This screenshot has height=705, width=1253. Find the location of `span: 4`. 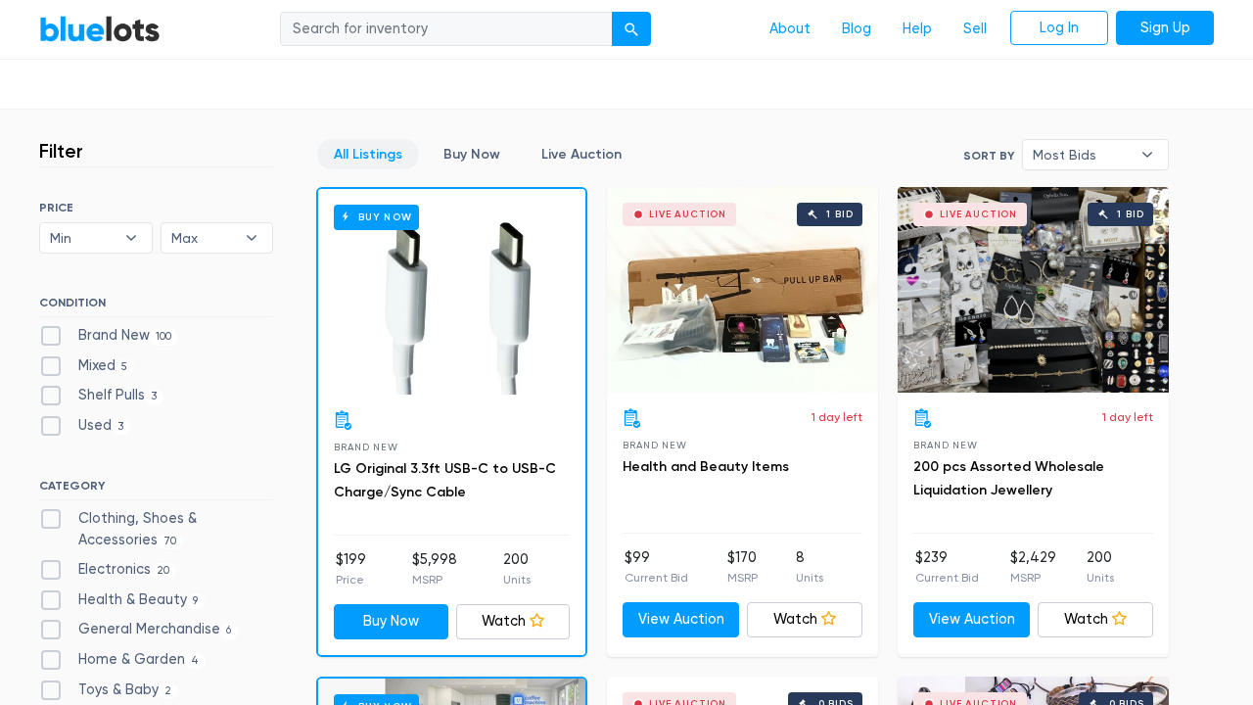

span: 4 is located at coordinates (195, 661).